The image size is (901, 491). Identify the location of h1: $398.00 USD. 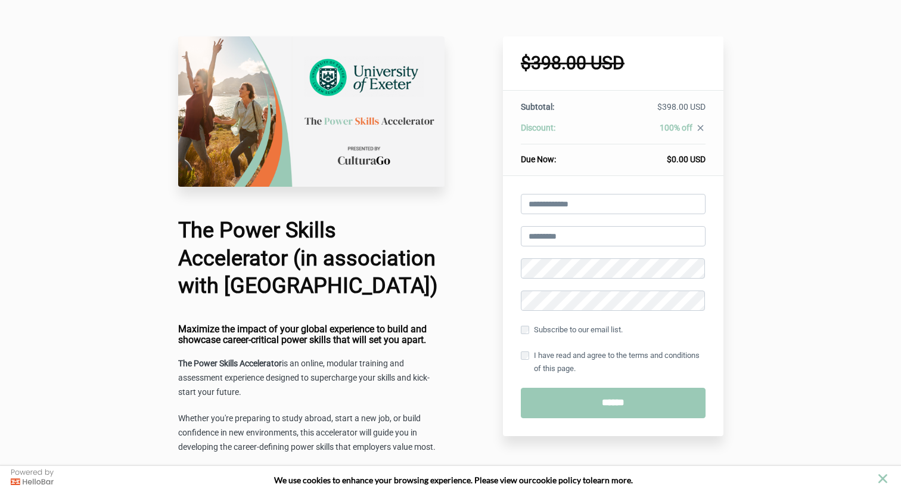
(613, 63).